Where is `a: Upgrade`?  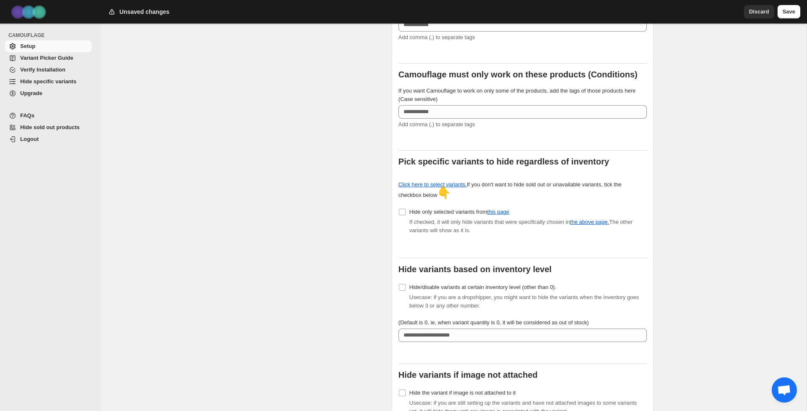
a: Upgrade is located at coordinates (48, 93).